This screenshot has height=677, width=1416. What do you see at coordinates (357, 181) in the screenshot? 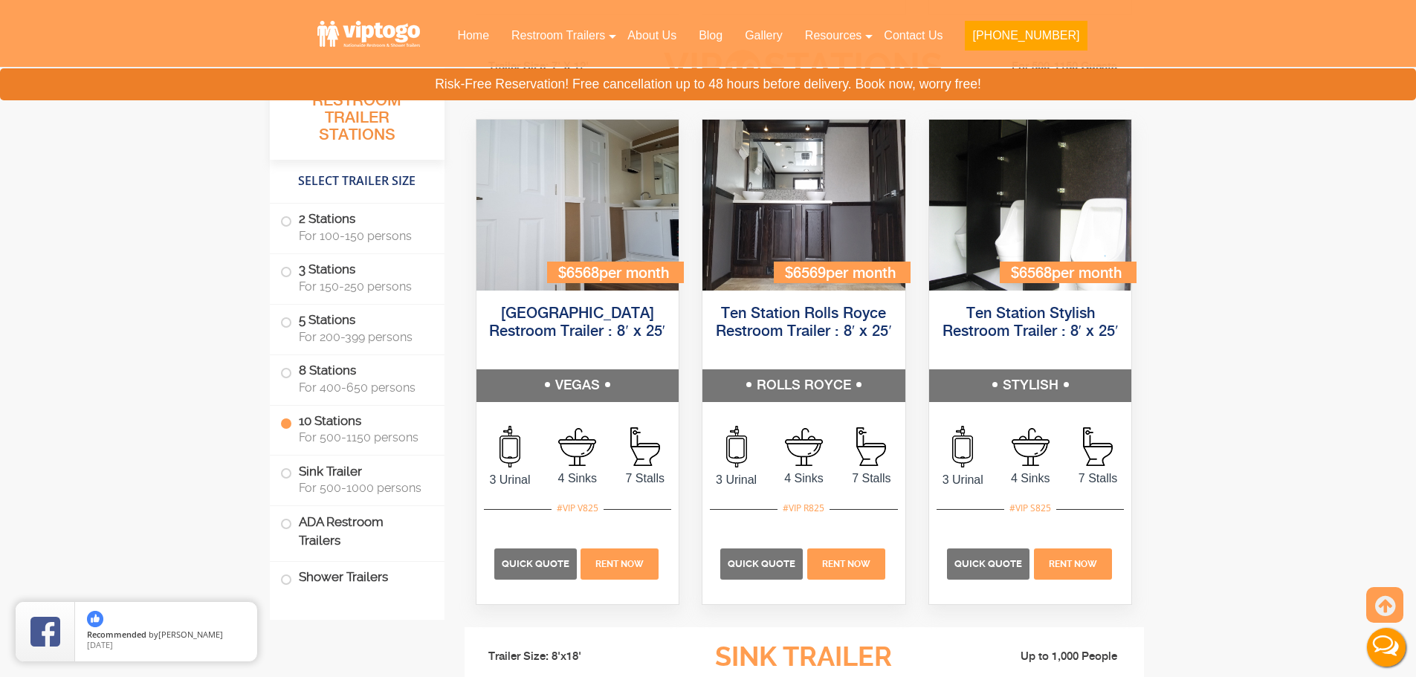
I see `h4: Select Trailer Size` at bounding box center [357, 181].